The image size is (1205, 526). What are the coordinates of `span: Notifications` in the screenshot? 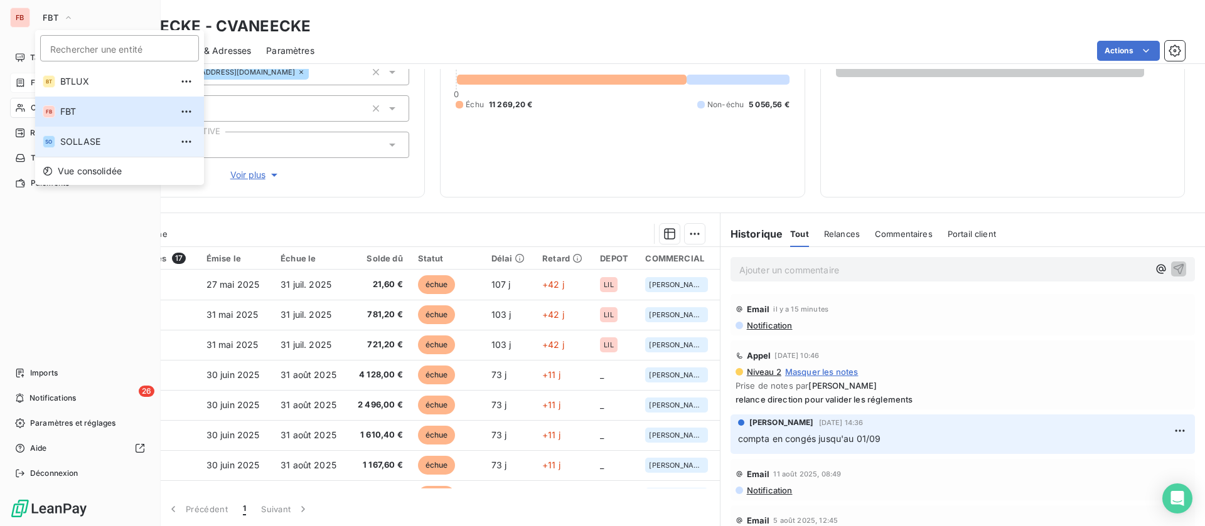 It's located at (53, 398).